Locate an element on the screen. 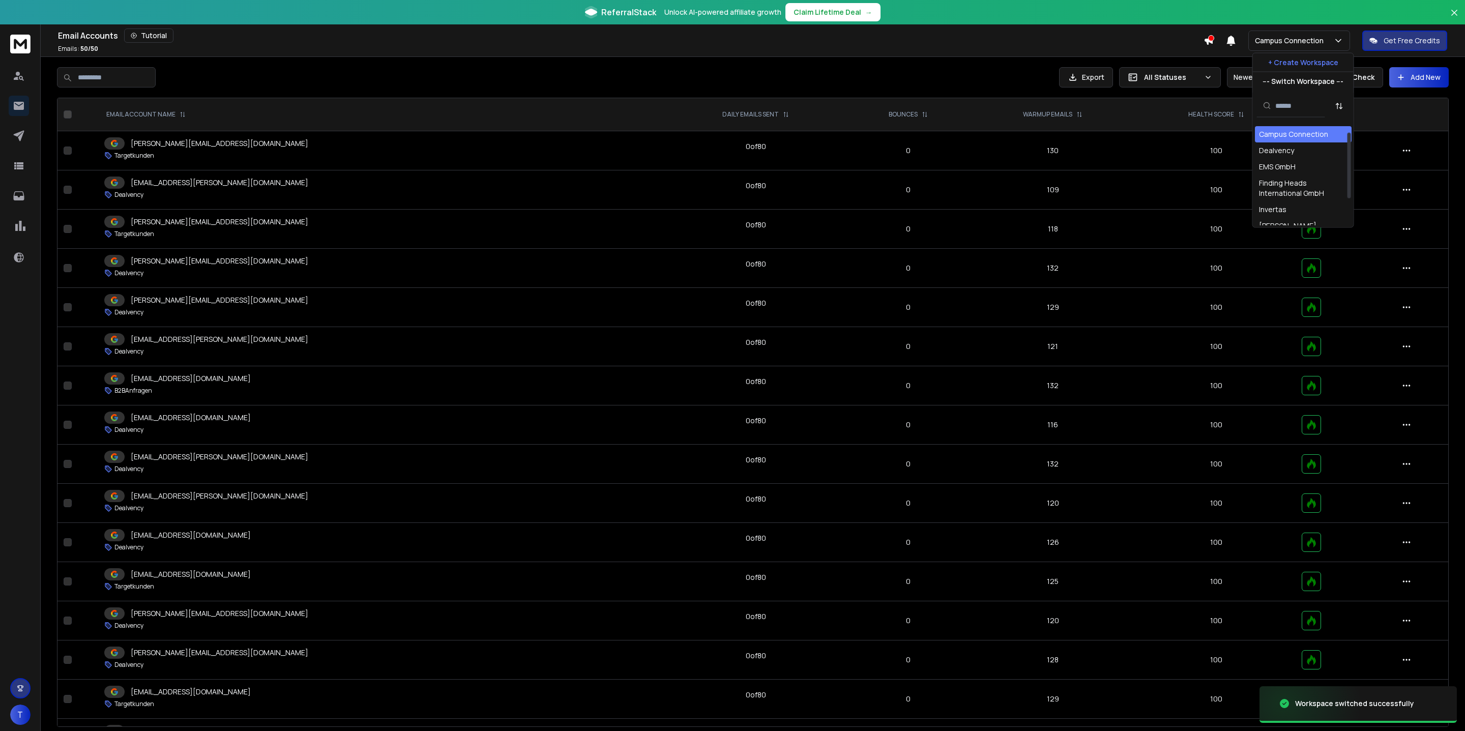 The height and width of the screenshot is (731, 1465). p: + Create Workspace is located at coordinates (1303, 63).